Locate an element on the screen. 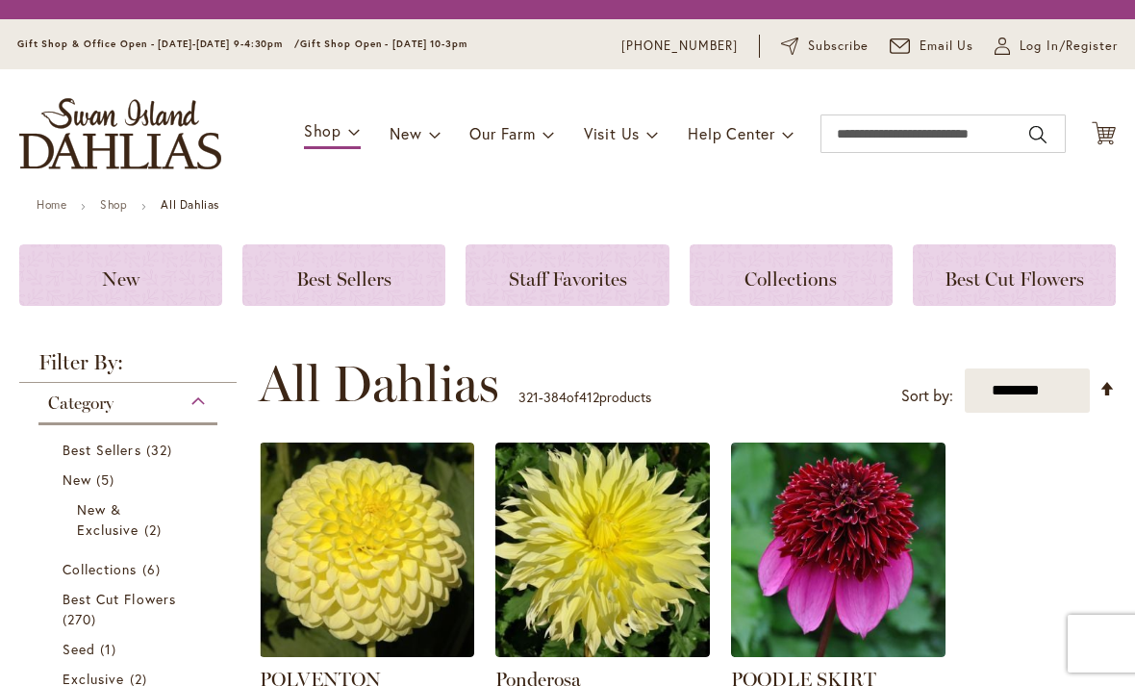 Image resolution: width=1135 pixels, height=686 pixels. span: Shop is located at coordinates (322, 130).